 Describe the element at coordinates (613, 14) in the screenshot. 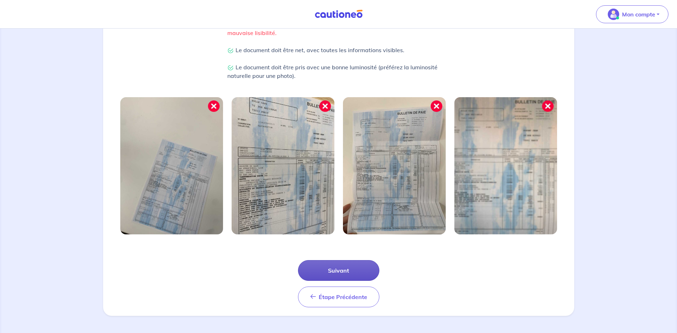

I see `img: illu_account_valid_menu.svg` at that location.